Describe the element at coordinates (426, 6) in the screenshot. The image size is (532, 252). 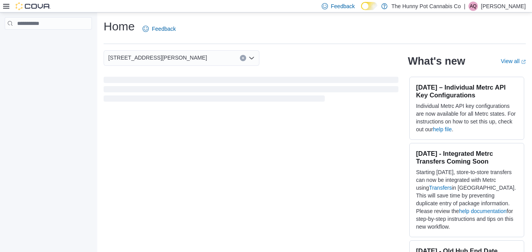
I see `p: The Hunny Pot Cannabis Co` at that location.